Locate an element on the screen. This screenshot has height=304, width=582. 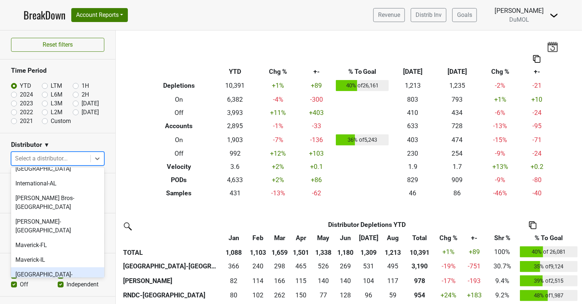
div: 465 is located at coordinates (301, 267).